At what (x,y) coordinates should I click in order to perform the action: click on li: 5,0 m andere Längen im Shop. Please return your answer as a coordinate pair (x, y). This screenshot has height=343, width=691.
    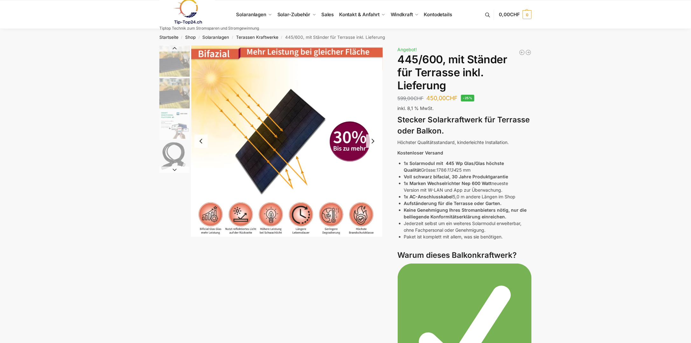
    Looking at the image, I should click on (468, 197).